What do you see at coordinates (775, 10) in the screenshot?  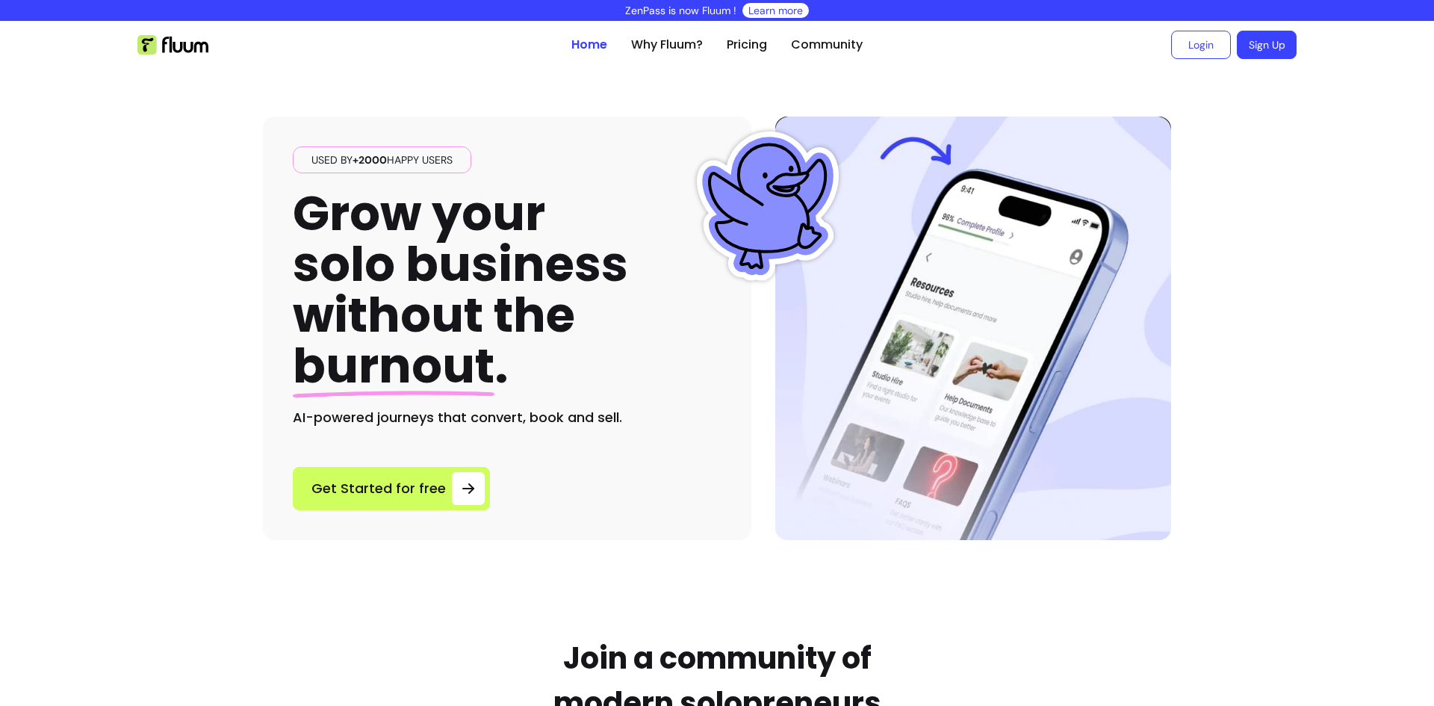 I see `a: Learn more` at bounding box center [775, 10].